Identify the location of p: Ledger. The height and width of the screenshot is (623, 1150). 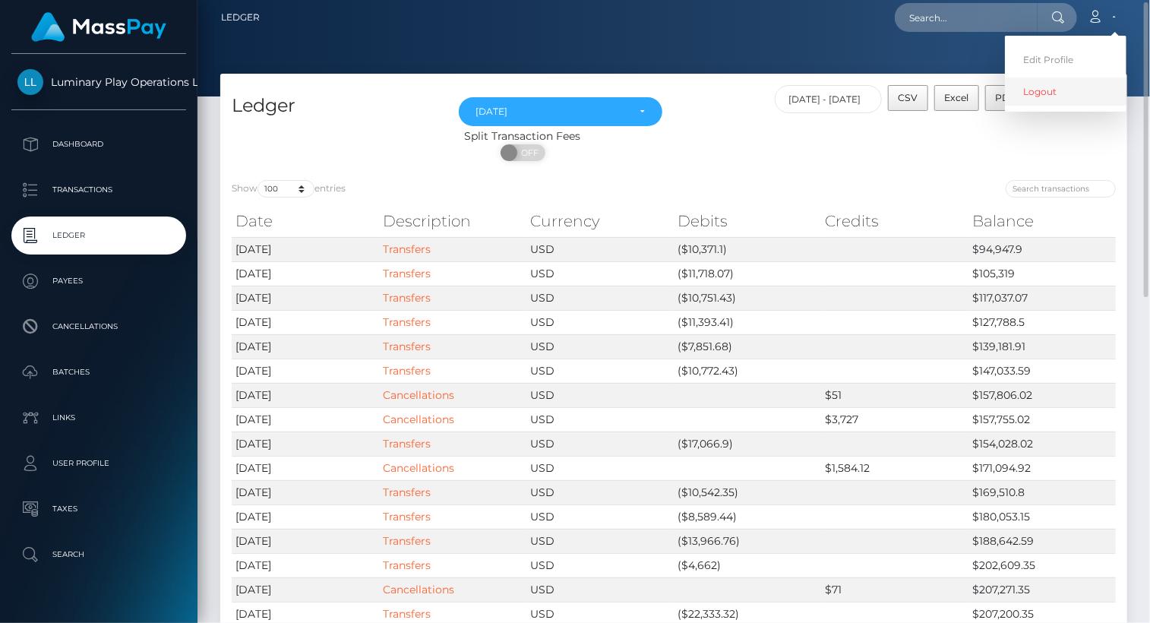
(99, 235).